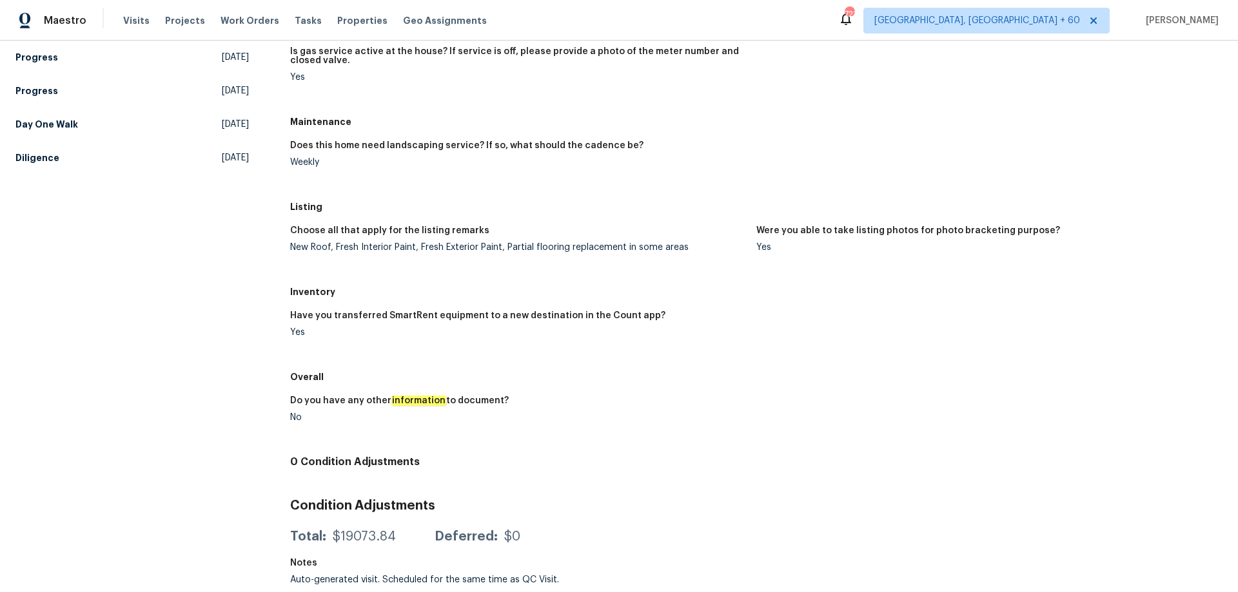 This screenshot has height=592, width=1238. I want to click on em: information, so click(418, 401).